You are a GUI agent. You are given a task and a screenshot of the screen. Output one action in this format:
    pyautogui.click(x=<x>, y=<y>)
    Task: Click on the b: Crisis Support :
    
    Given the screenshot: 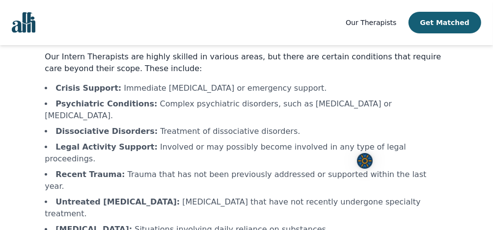 What is the action you would take?
    pyautogui.click(x=88, y=88)
    